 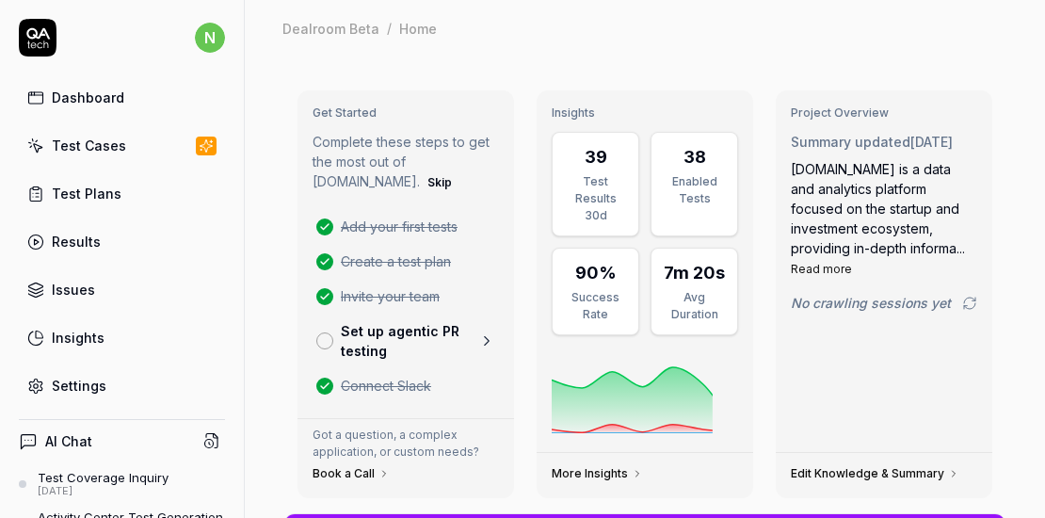 I want to click on h3: Insights, so click(x=645, y=113).